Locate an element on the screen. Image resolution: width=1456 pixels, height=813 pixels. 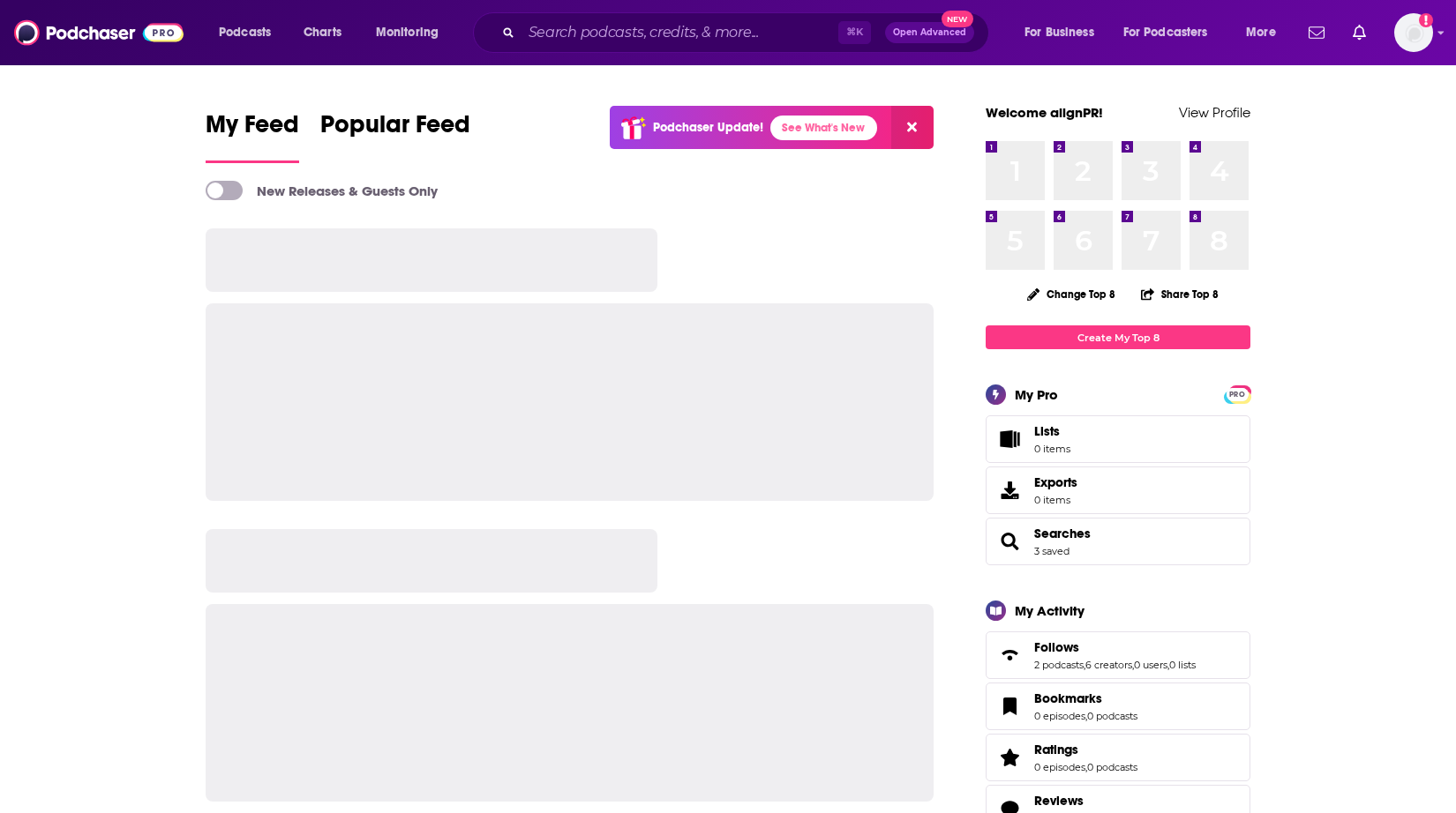
span: For Podcasters is located at coordinates (1166, 33).